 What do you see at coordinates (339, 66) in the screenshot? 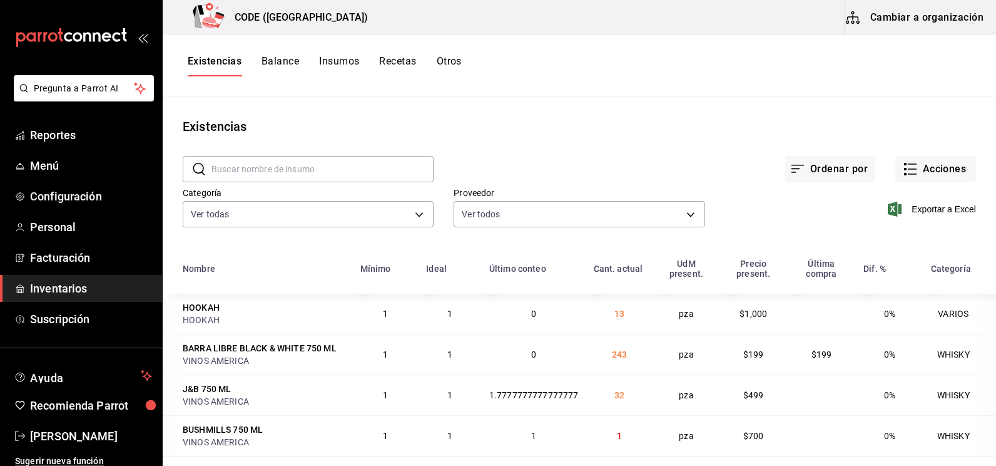
I see `button: Insumos` at bounding box center [339, 66].